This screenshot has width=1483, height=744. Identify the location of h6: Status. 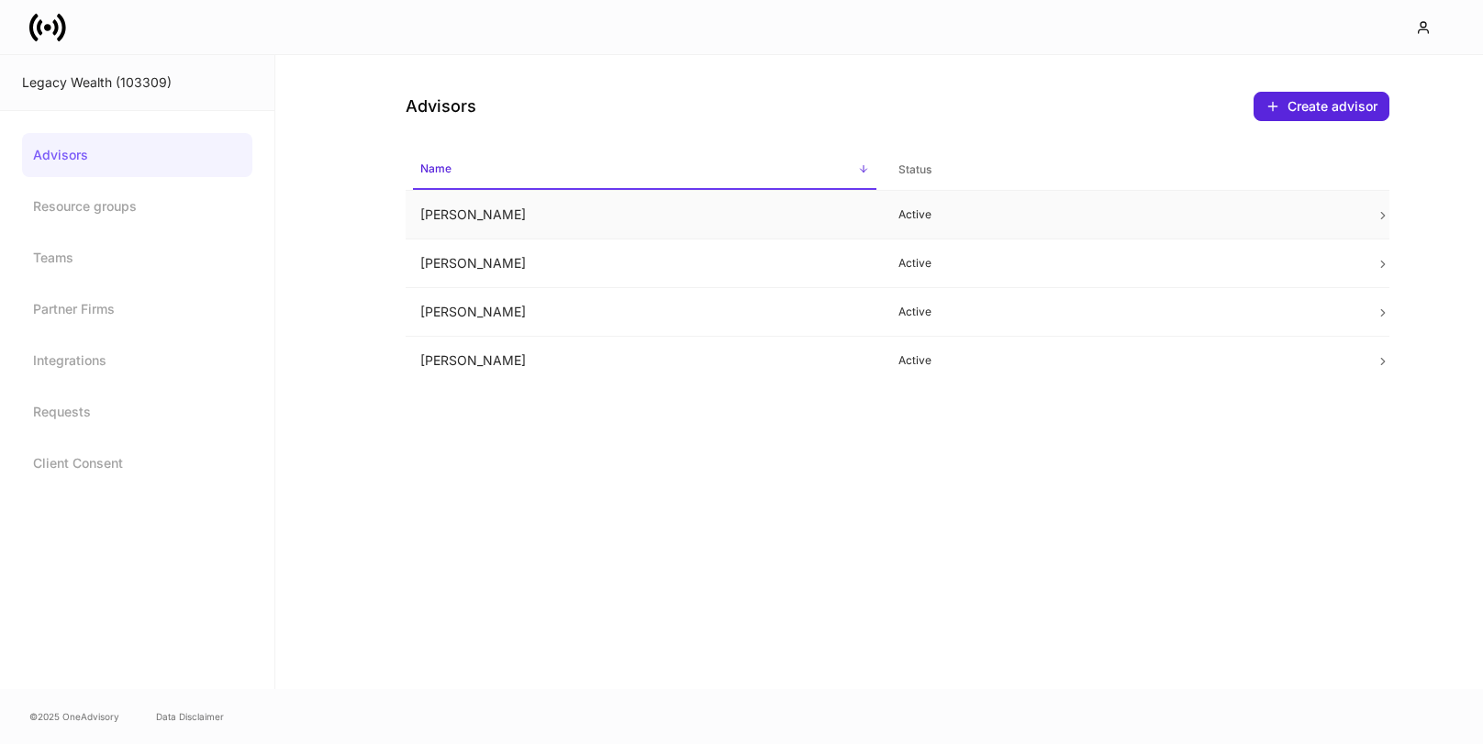
(915, 169).